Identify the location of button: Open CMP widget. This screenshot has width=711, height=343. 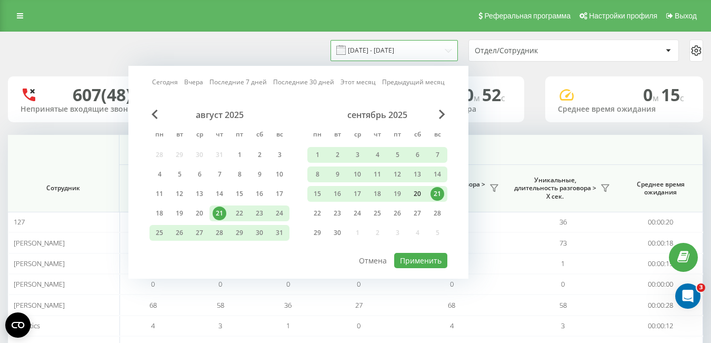
(18, 325).